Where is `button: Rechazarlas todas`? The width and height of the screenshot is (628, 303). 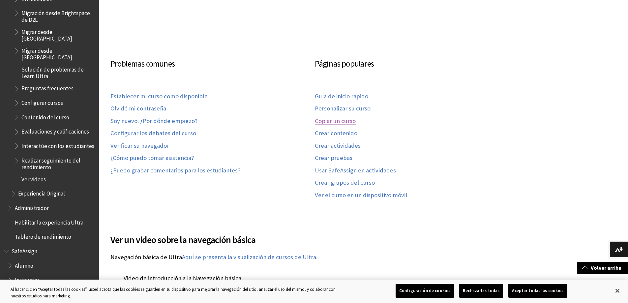
button: Rechazarlas todas is located at coordinates (481, 291).